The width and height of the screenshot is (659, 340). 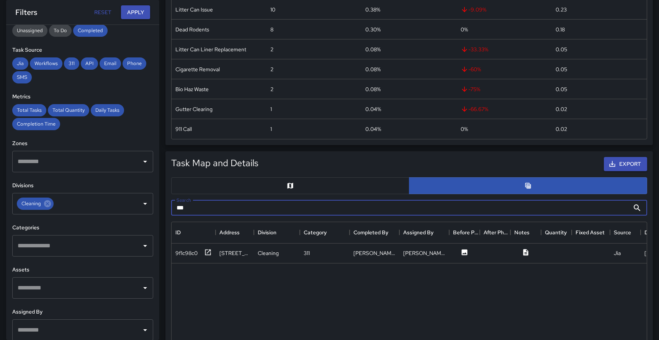 I want to click on div: 8, so click(x=272, y=30).